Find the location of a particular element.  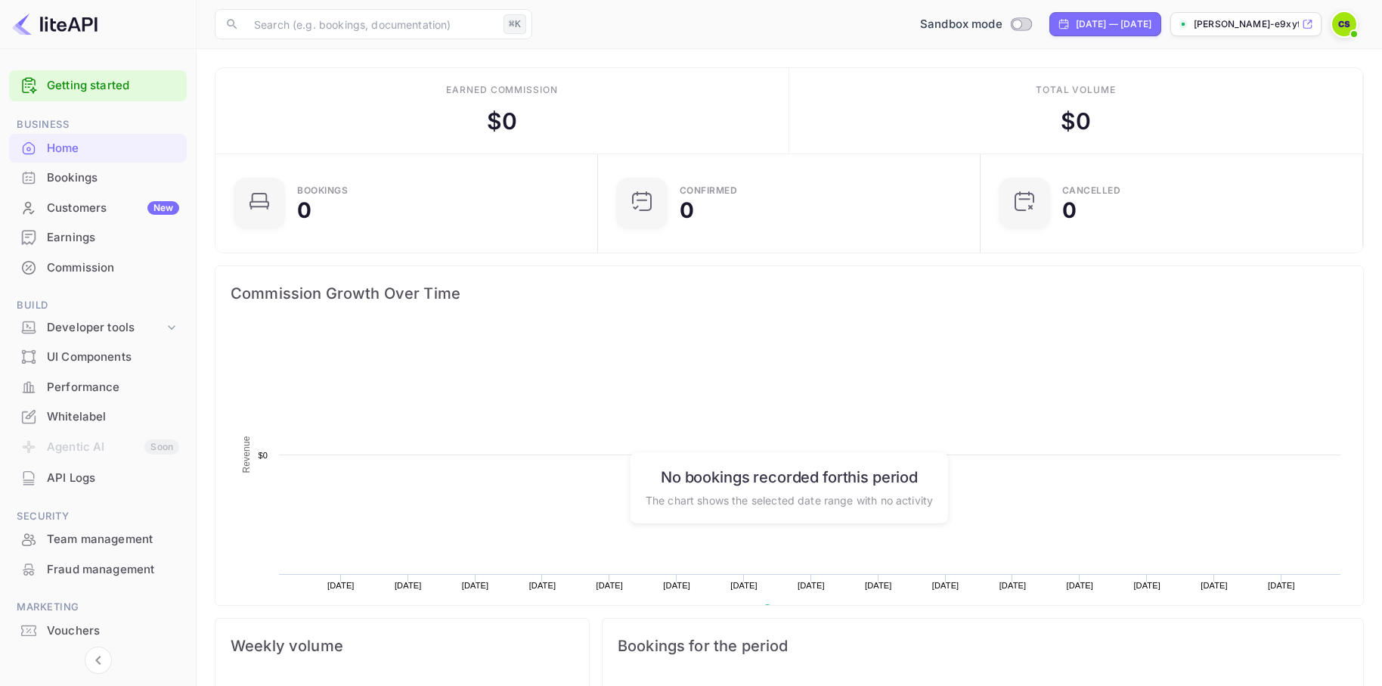

span: Weekly volume is located at coordinates (402, 646).